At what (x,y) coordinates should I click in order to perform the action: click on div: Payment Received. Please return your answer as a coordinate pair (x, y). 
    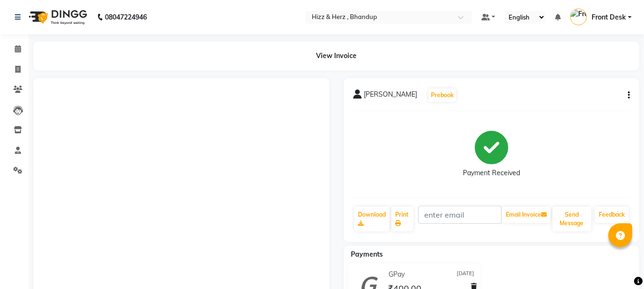
    Looking at the image, I should click on (491, 173).